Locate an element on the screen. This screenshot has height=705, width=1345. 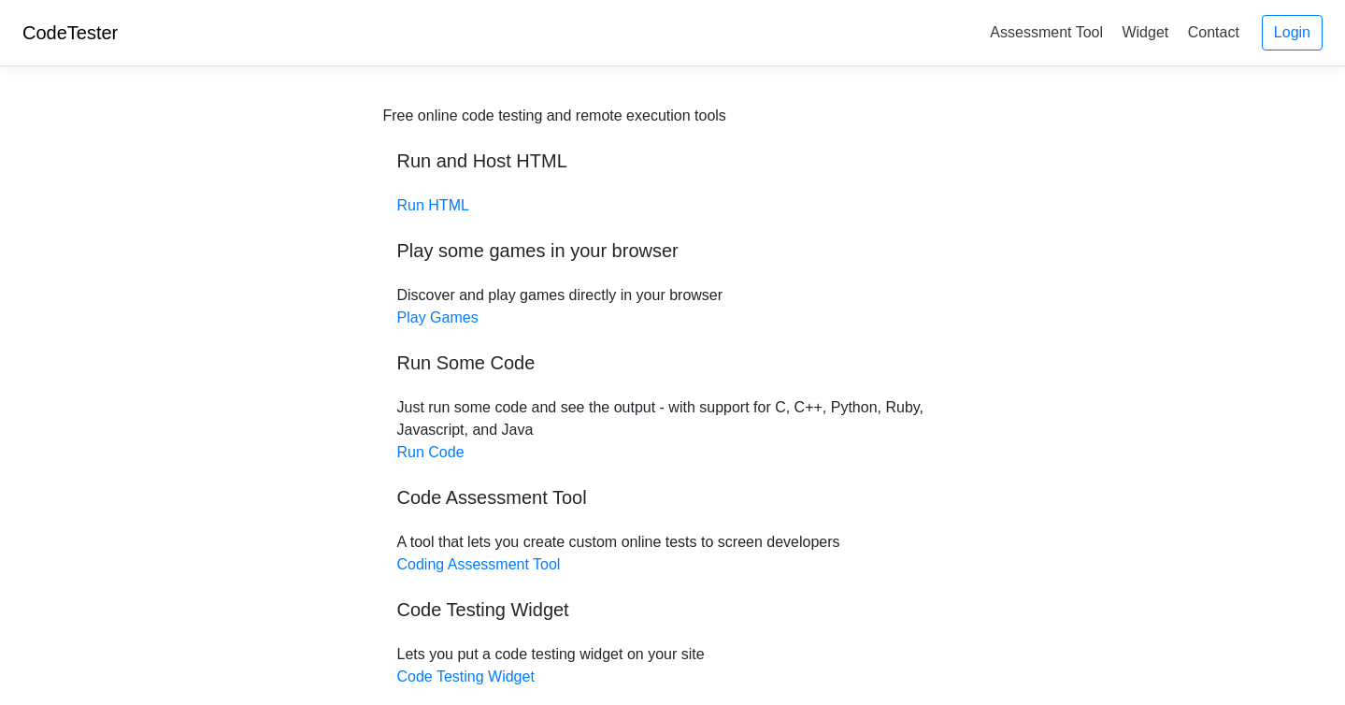
h5: Code Testing Widget is located at coordinates (673, 609).